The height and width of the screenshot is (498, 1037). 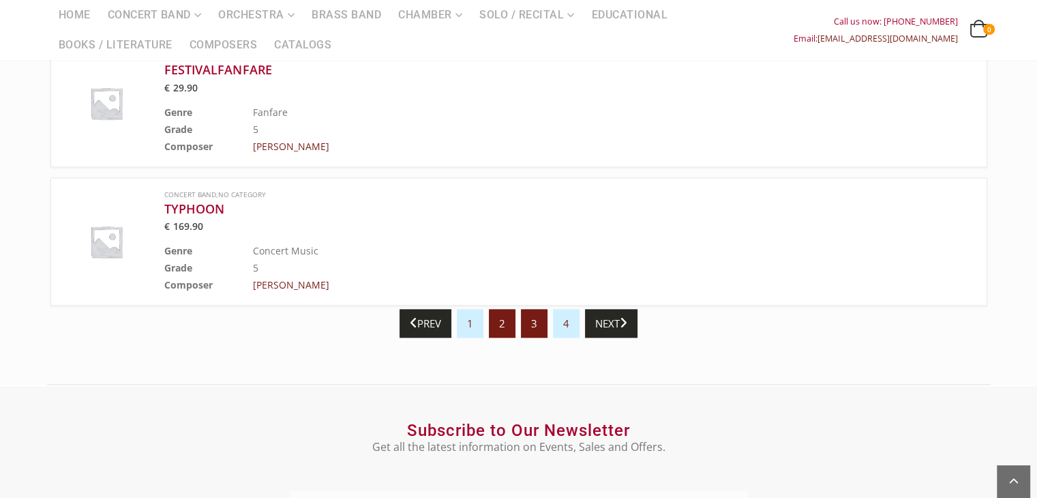 I want to click on span: 2, so click(x=502, y=323).